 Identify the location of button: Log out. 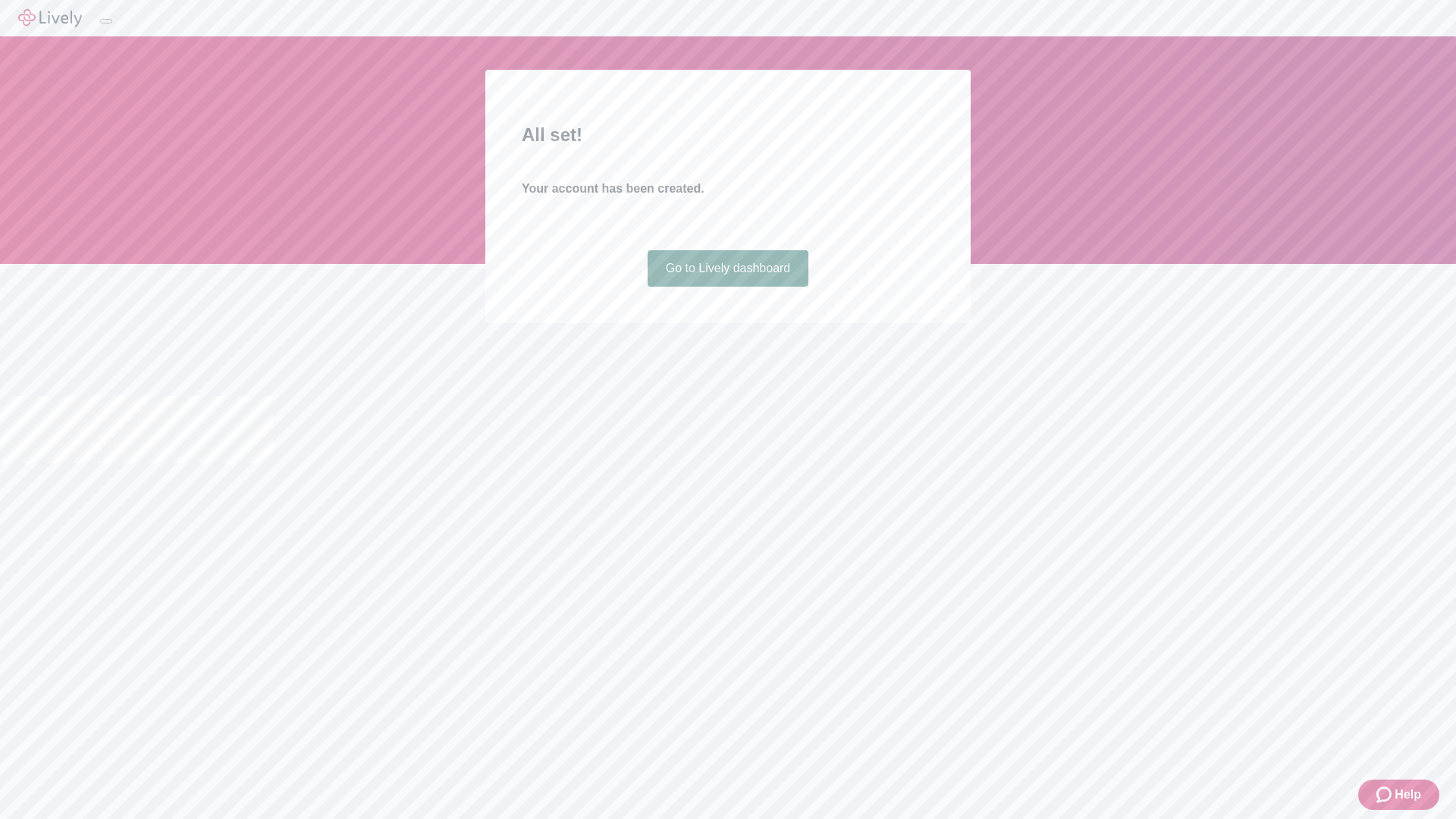
(106, 21).